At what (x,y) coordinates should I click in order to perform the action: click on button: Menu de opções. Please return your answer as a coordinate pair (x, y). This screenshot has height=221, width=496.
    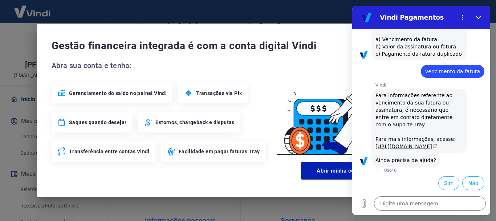
    Looking at the image, I should click on (110, 12).